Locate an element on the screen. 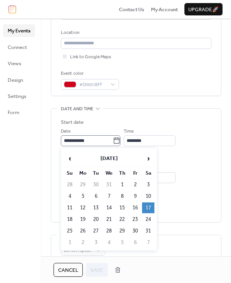 The width and height of the screenshot is (231, 283). span: My Events is located at coordinates (19, 31).